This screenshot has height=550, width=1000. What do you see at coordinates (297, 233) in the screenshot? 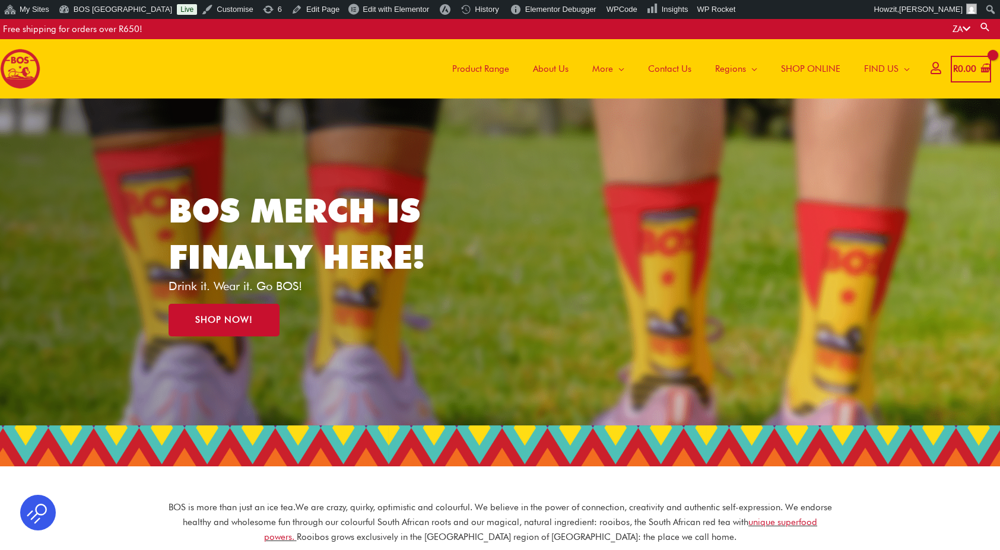
I see `a: BOS MERCH IS FINALLY HERE!` at bounding box center [297, 233].